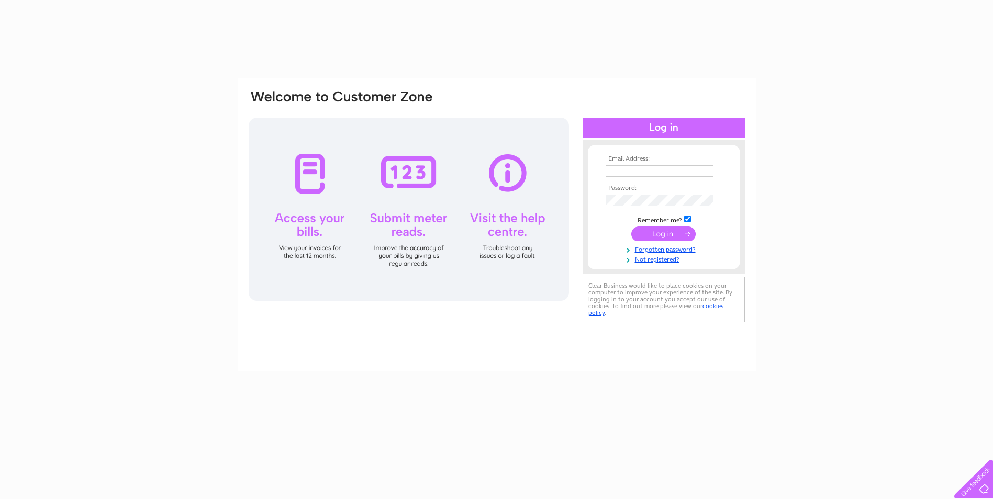 The width and height of the screenshot is (993, 499). I want to click on th: Email Address:, so click(664, 159).